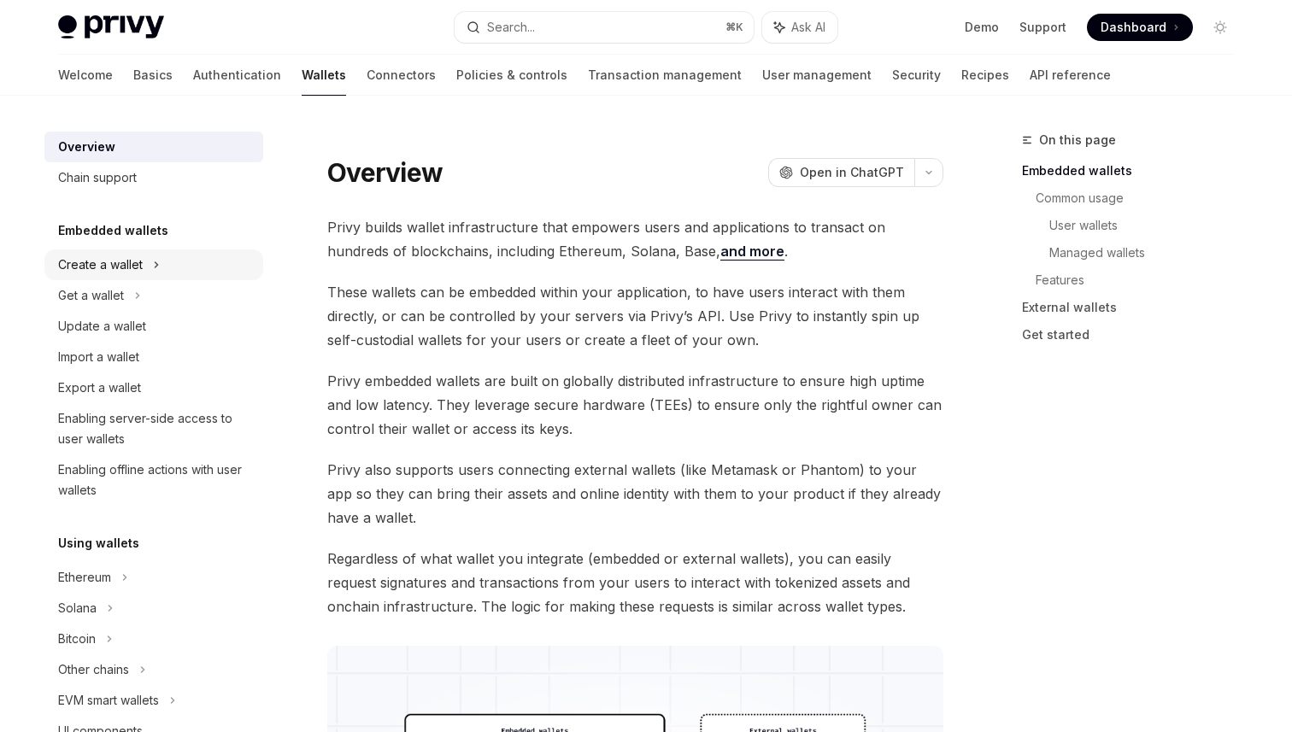 Image resolution: width=1292 pixels, height=732 pixels. I want to click on h1: Overview, so click(384, 173).